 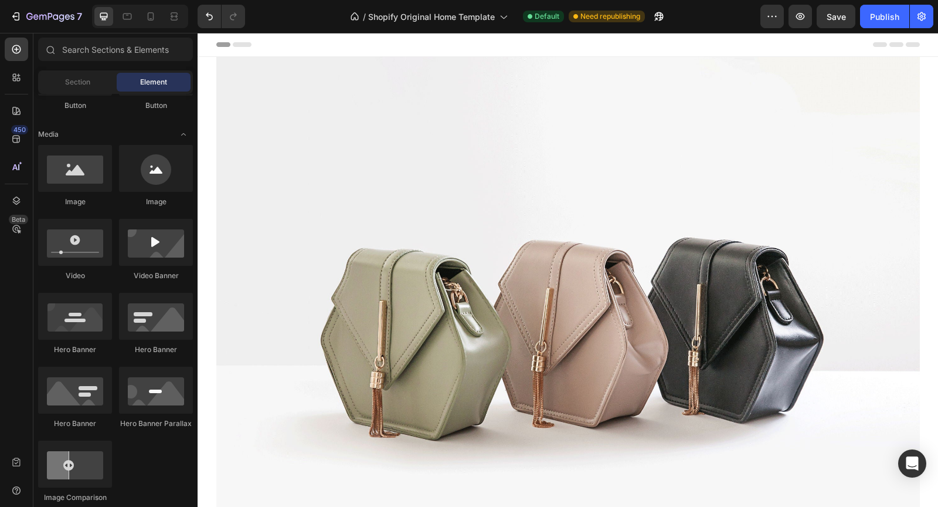 What do you see at coordinates (75, 497) in the screenshot?
I see `div: Image Comparison` at bounding box center [75, 497].